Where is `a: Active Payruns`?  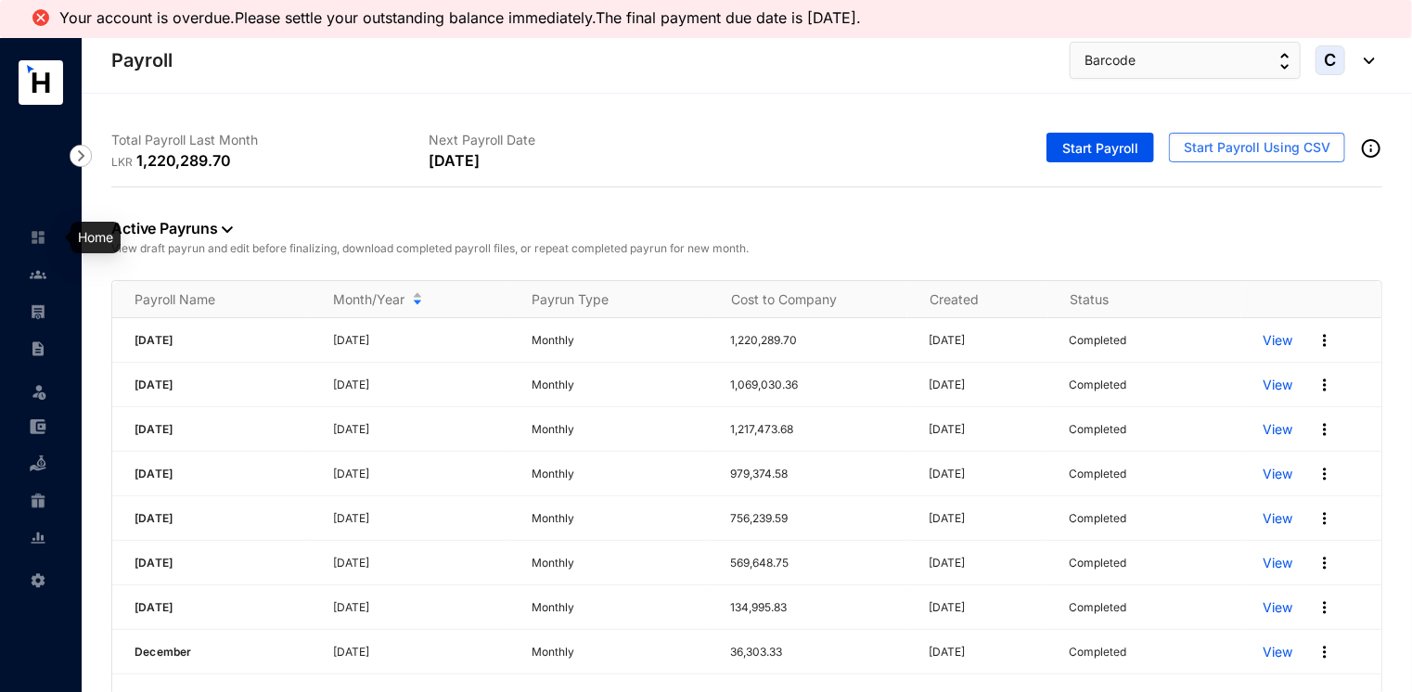
a: Active Payruns is located at coordinates (172, 228).